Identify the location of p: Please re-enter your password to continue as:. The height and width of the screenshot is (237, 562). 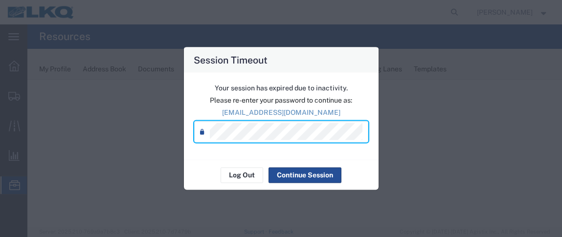
(281, 100).